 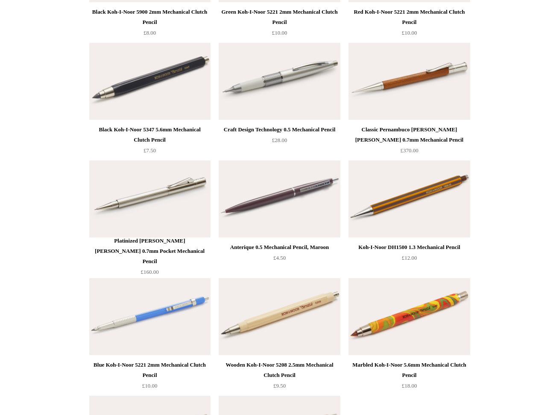 What do you see at coordinates (150, 142) in the screenshot?
I see `a: Black Koh-I-Noor 5347 5.6mm Mechanical Clutch Pencil £7.50` at bounding box center [150, 142].